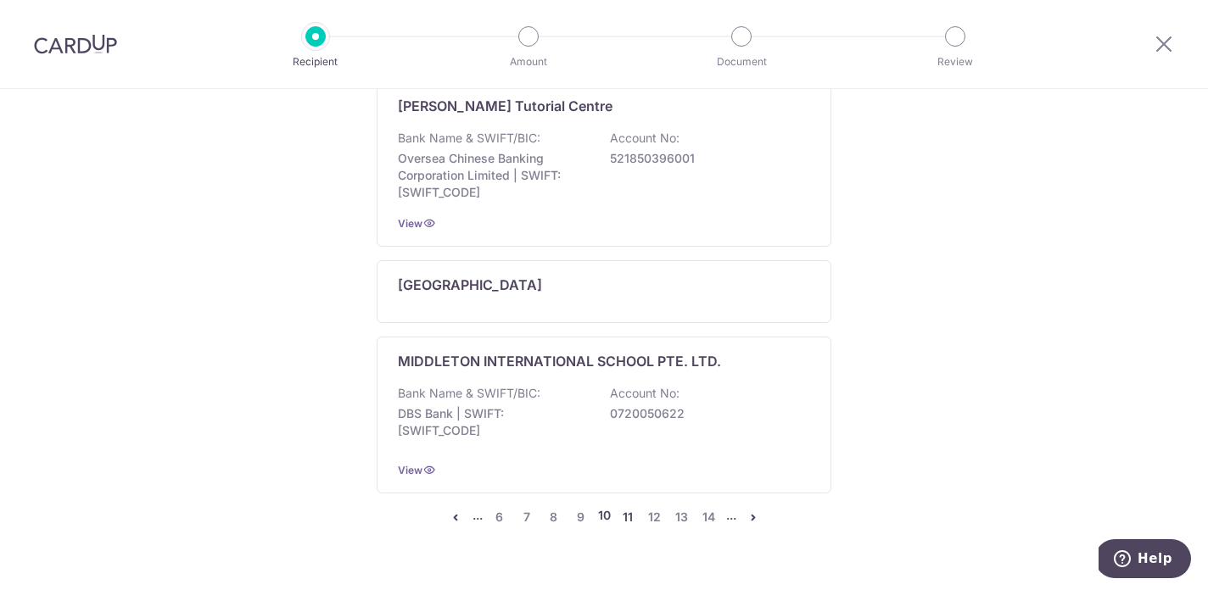 Image resolution: width=1208 pixels, height=590 pixels. Describe the element at coordinates (655, 517) in the screenshot. I see `a: 12` at that location.